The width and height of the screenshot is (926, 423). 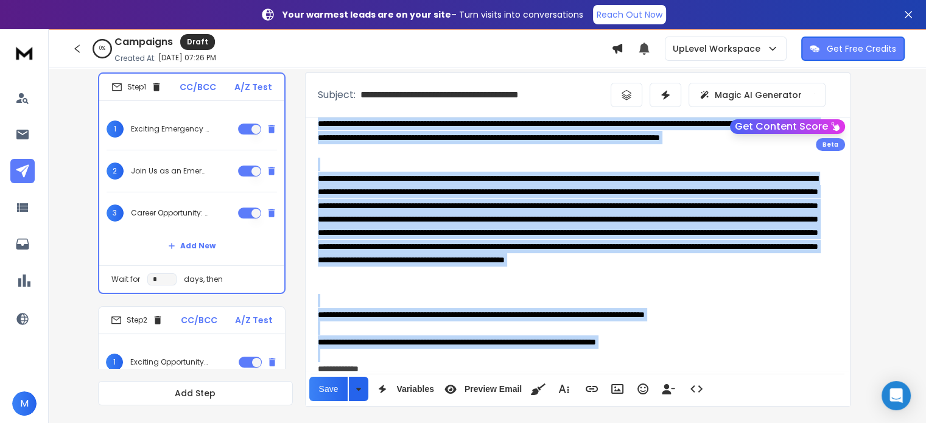 What do you see at coordinates (719, 49) in the screenshot?
I see `p: UpLevel Workspace` at bounding box center [719, 49].